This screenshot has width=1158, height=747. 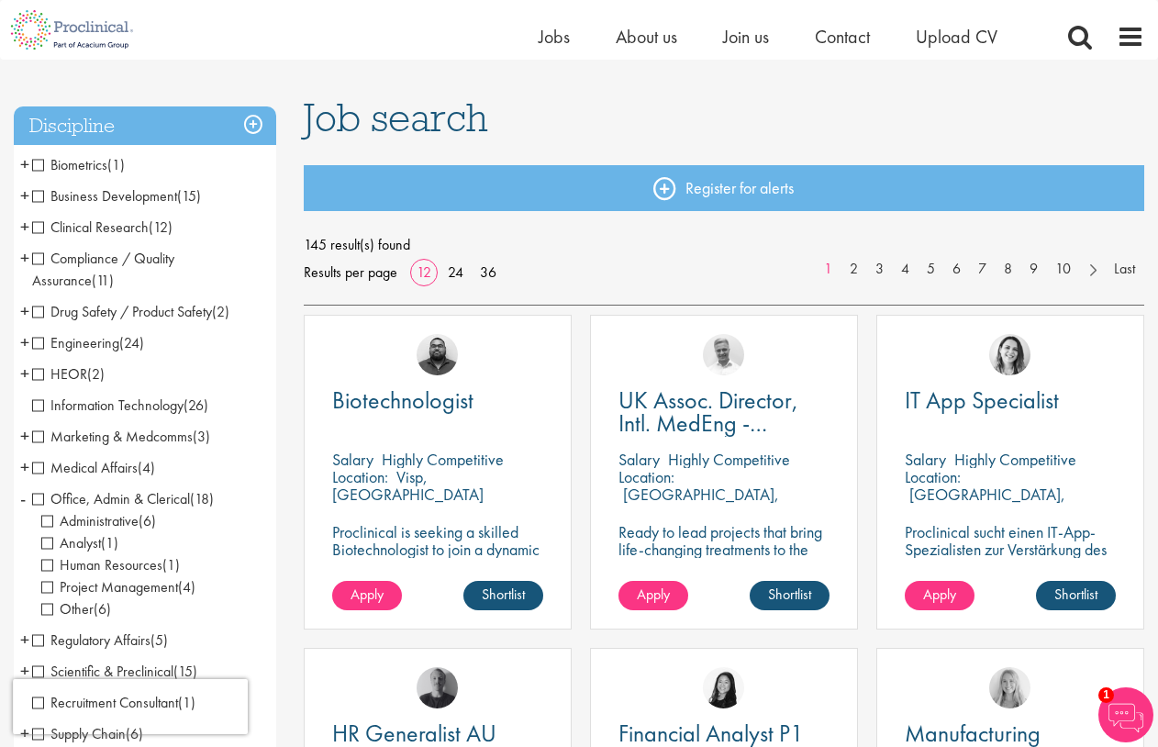 I want to click on span: (6), so click(x=102, y=609).